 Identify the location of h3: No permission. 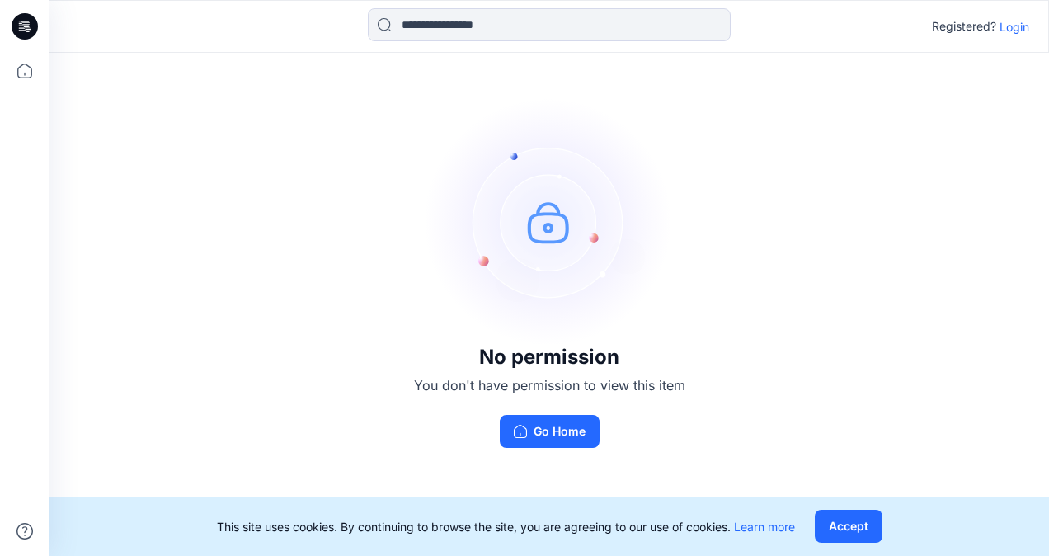
(549, 357).